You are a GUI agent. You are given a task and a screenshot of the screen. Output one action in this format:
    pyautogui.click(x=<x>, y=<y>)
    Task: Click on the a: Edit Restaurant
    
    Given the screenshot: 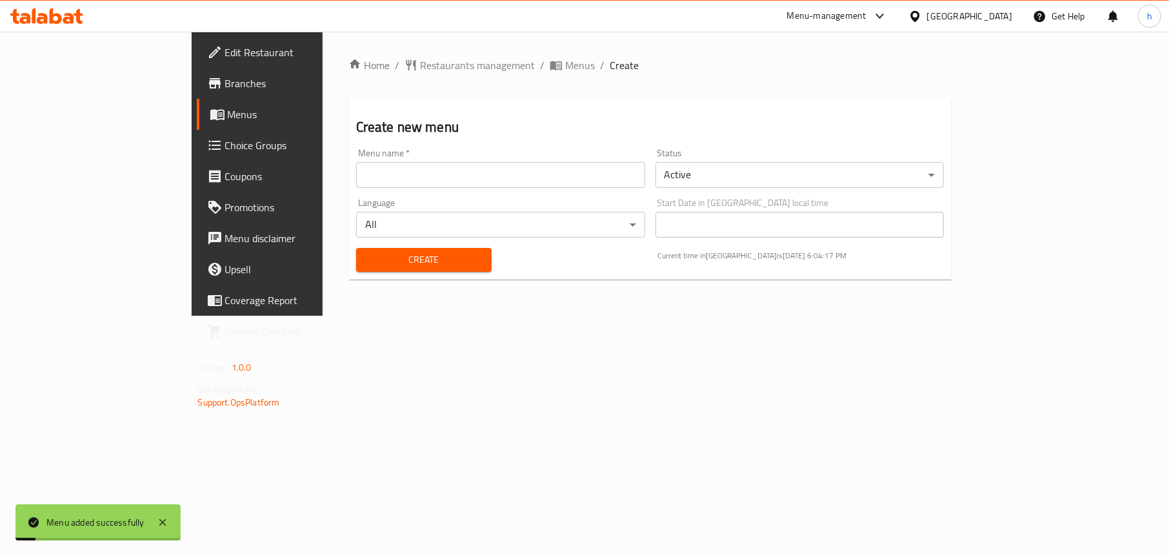 What is the action you would take?
    pyautogui.click(x=292, y=52)
    